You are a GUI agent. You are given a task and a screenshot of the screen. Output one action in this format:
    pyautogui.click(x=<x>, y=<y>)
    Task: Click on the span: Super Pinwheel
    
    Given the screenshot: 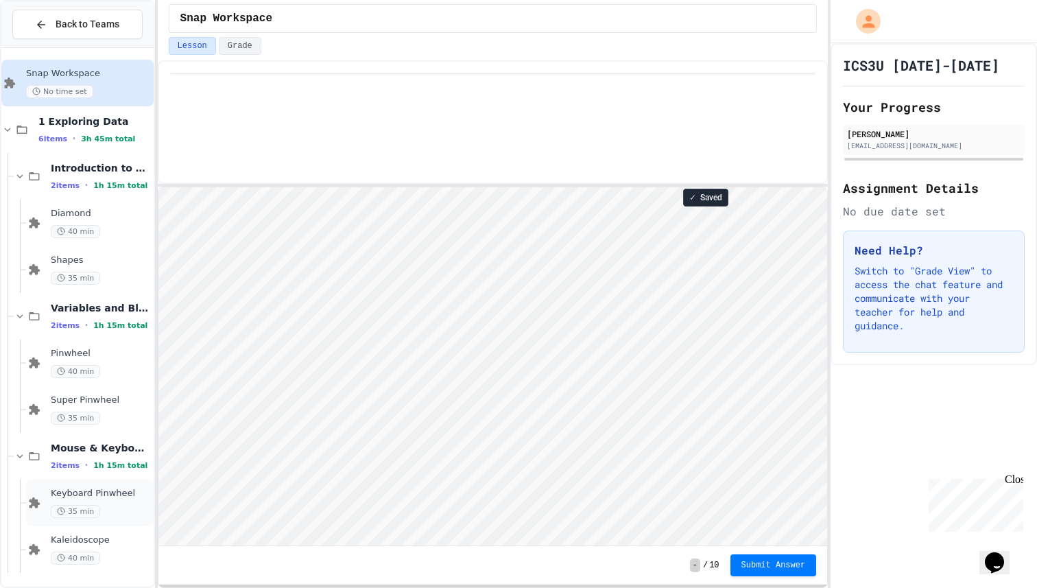 What is the action you would take?
    pyautogui.click(x=101, y=400)
    